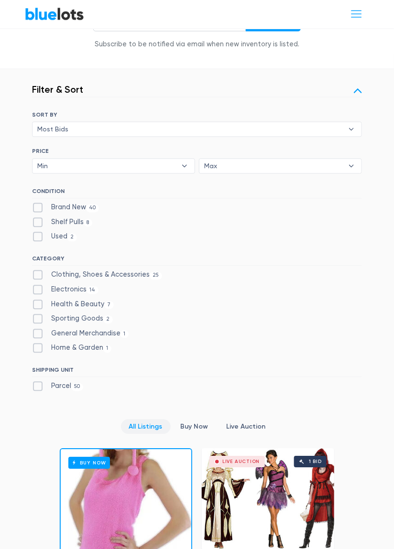 This screenshot has width=394, height=549. I want to click on span: Max, so click(273, 166).